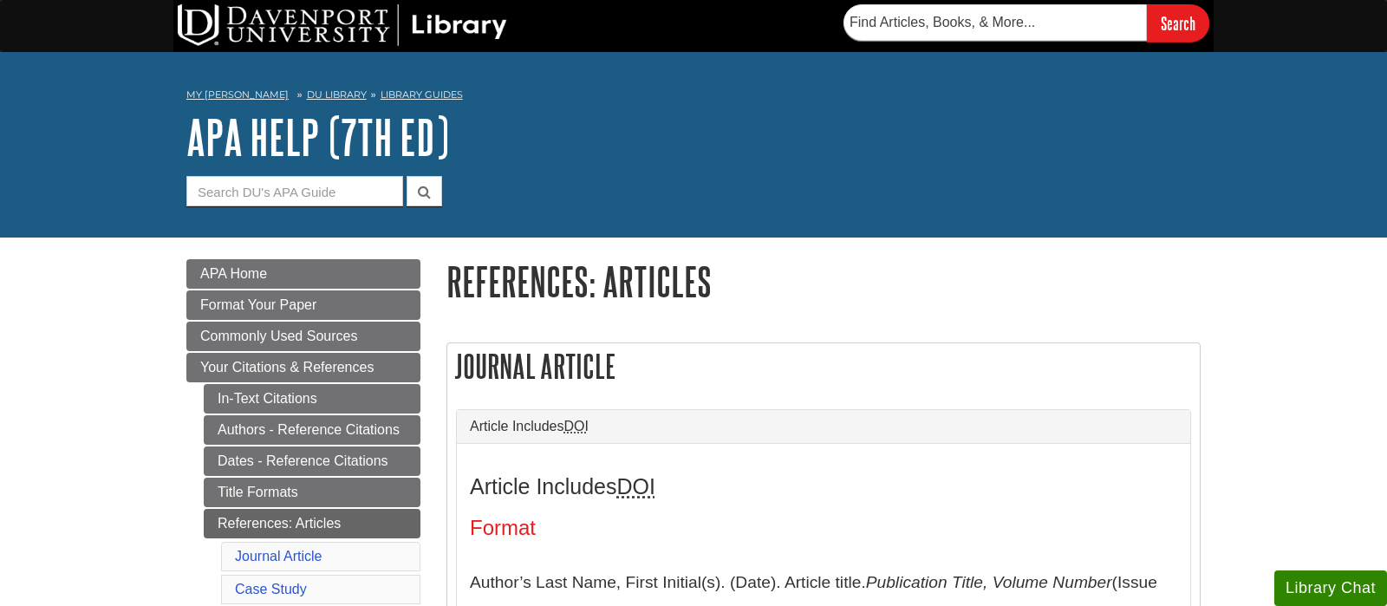 The image size is (1387, 606). I want to click on h4: Format, so click(824, 528).